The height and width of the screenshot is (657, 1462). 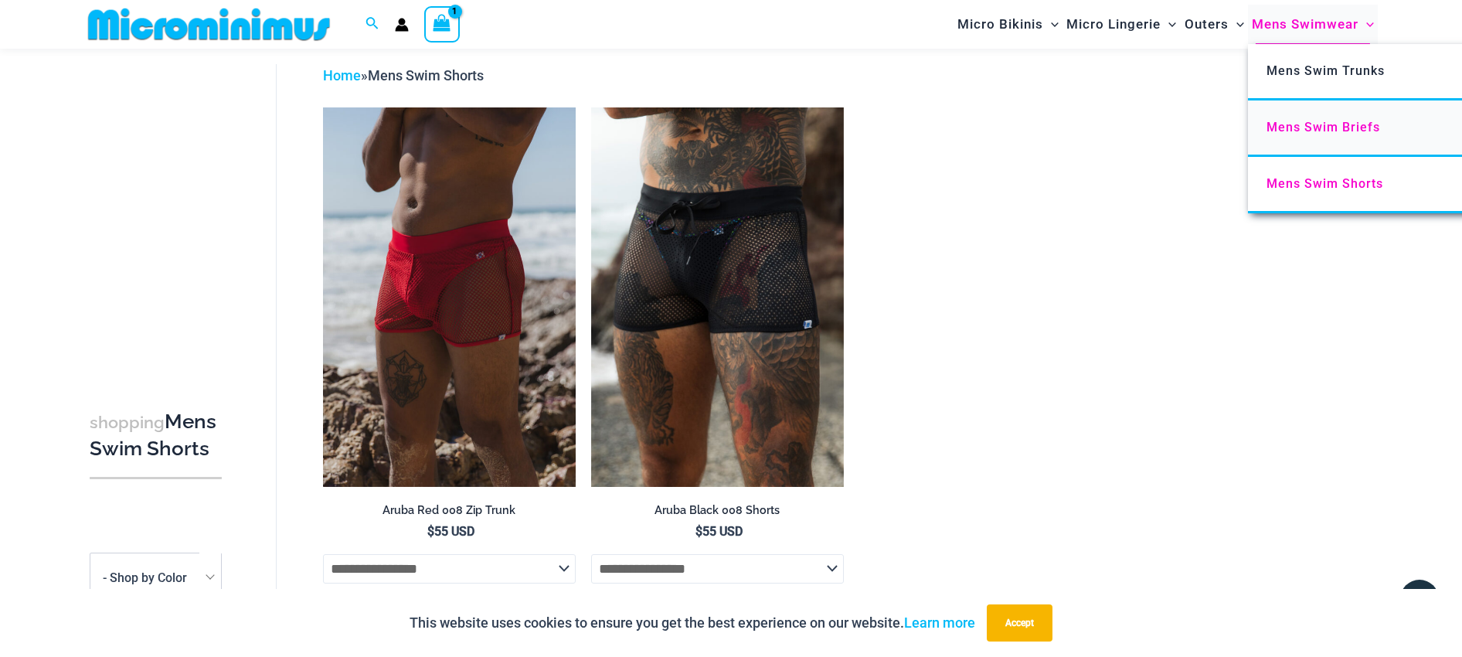 What do you see at coordinates (1305, 24) in the screenshot?
I see `span: Mens Swimwear` at bounding box center [1305, 24].